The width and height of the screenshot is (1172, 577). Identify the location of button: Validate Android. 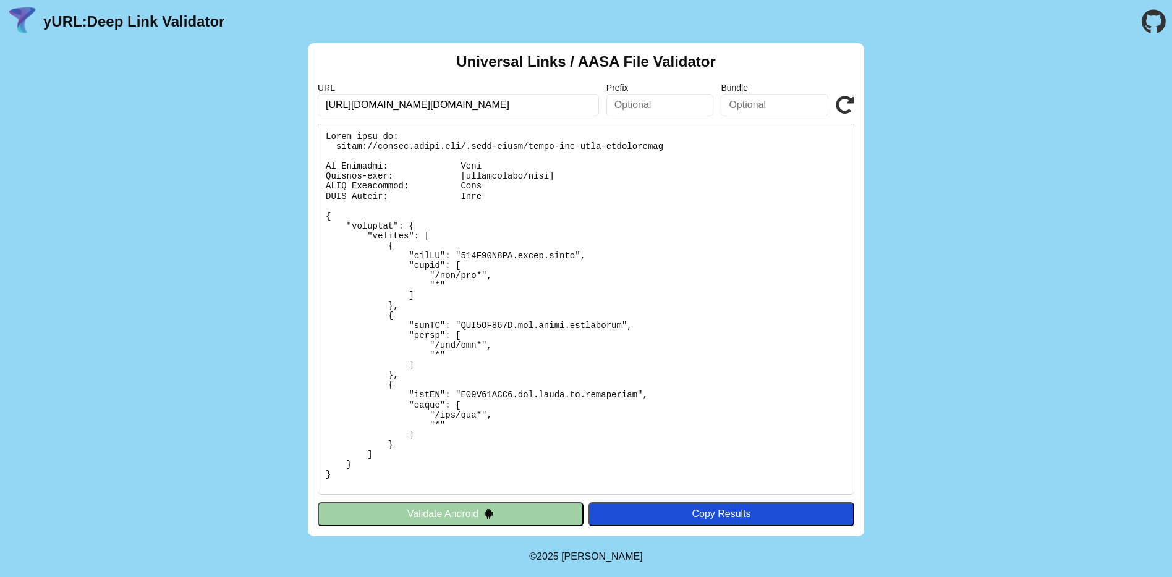
(451, 514).